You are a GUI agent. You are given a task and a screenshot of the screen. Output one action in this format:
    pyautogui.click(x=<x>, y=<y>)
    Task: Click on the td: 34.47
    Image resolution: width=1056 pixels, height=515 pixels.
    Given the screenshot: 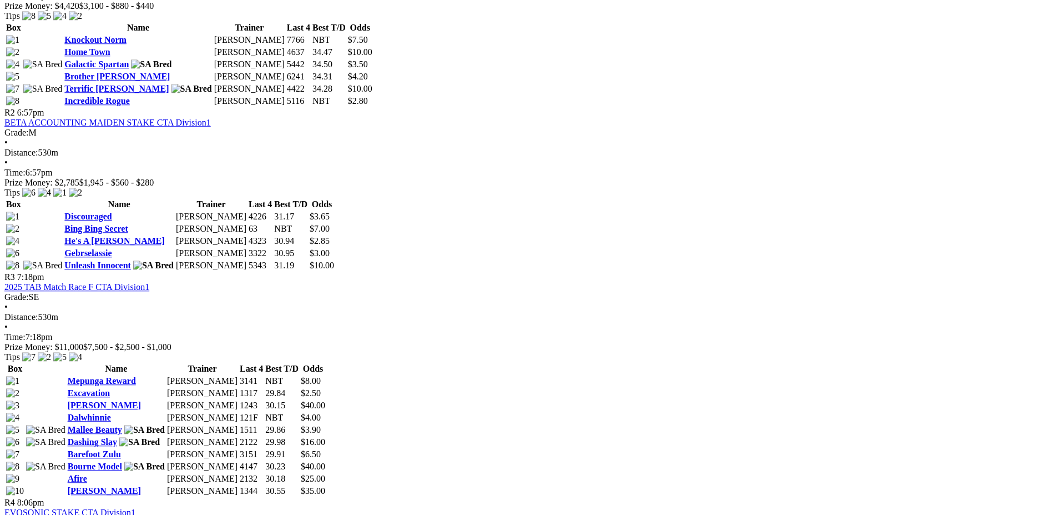 What is the action you would take?
    pyautogui.click(x=329, y=52)
    